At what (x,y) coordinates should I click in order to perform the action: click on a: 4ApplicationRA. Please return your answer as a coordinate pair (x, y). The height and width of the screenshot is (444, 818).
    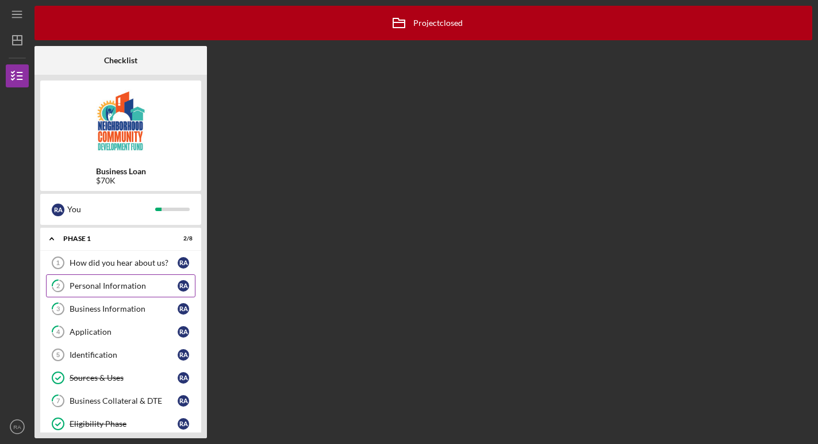
    Looking at the image, I should click on (121, 332).